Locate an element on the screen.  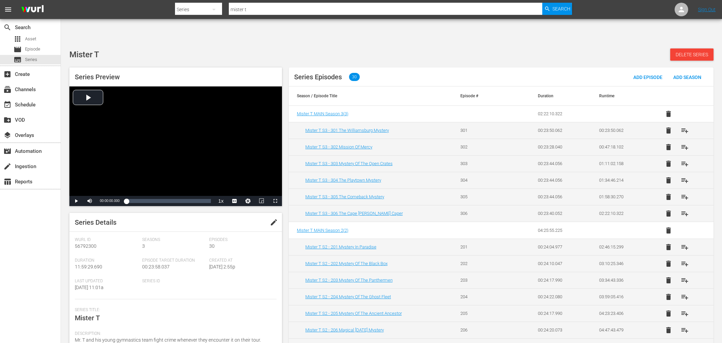
td: 00:24:20.073 is located at coordinates (560, 329).